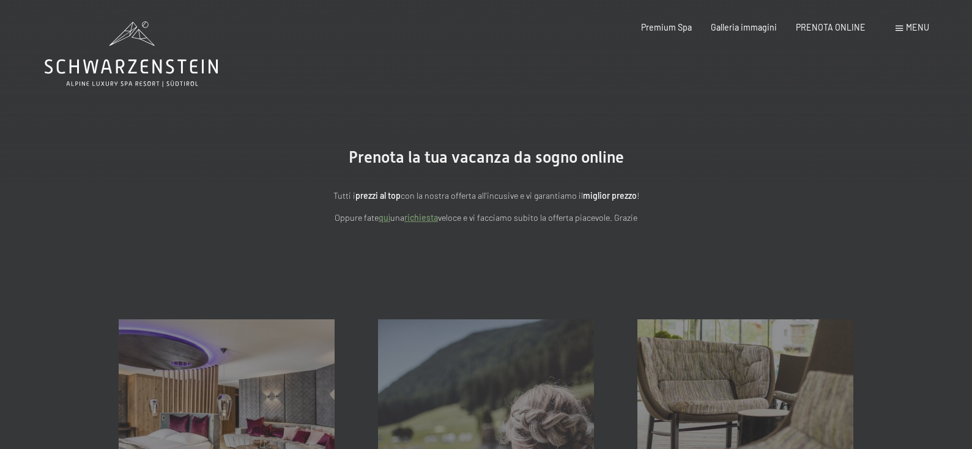 This screenshot has height=449, width=972. Describe the element at coordinates (378, 195) in the screenshot. I see `strong: prezzi al top` at that location.